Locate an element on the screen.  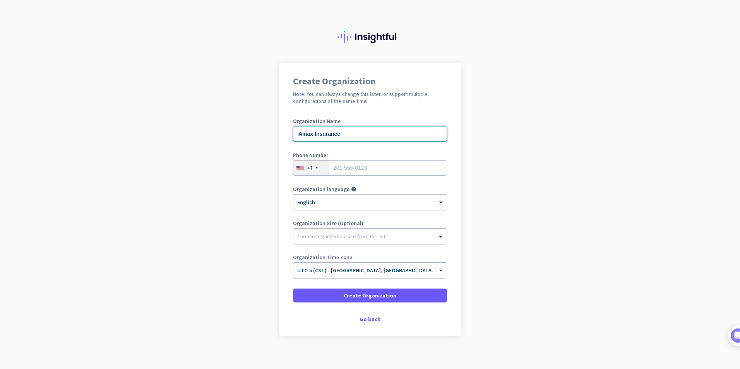
h1: Create Organization is located at coordinates (370, 81).